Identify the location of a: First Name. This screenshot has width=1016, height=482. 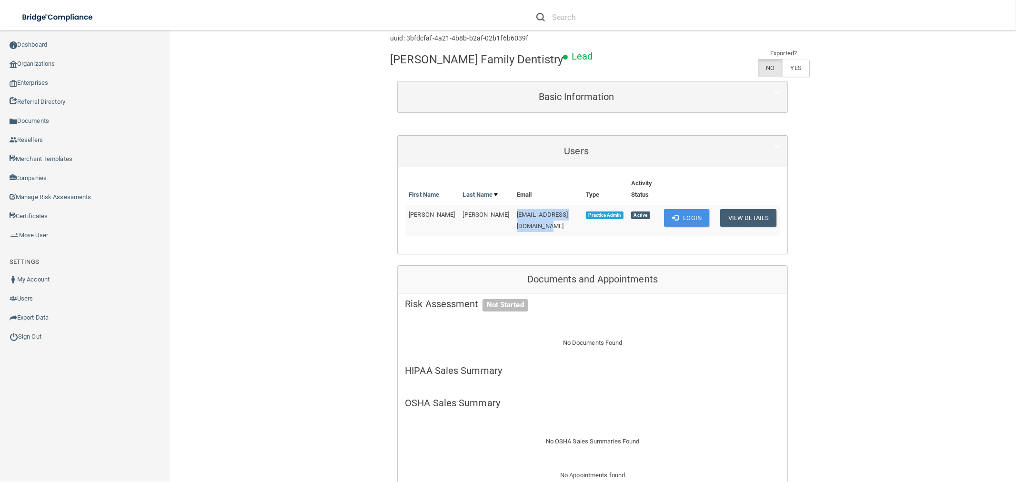
(424, 195).